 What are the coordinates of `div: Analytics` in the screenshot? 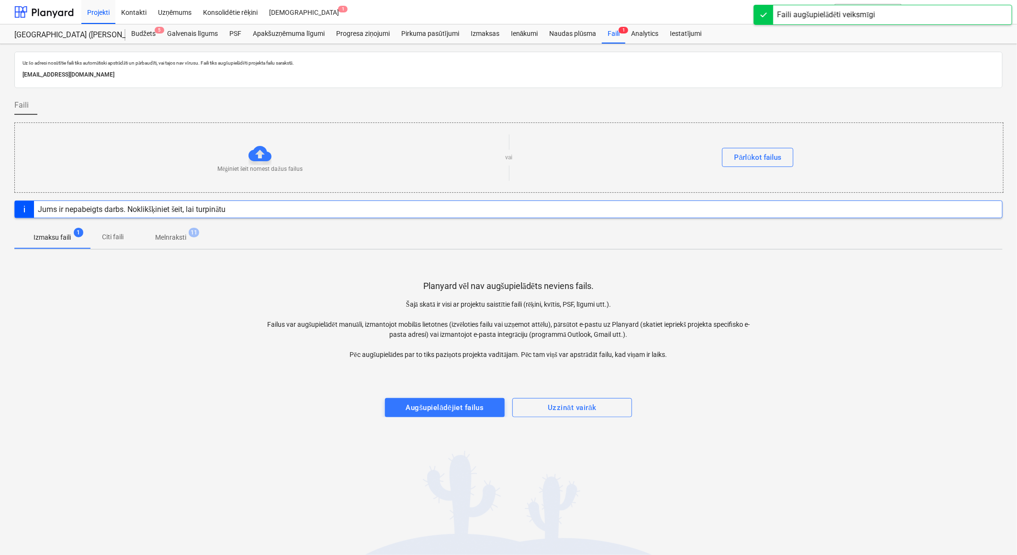 It's located at (644, 34).